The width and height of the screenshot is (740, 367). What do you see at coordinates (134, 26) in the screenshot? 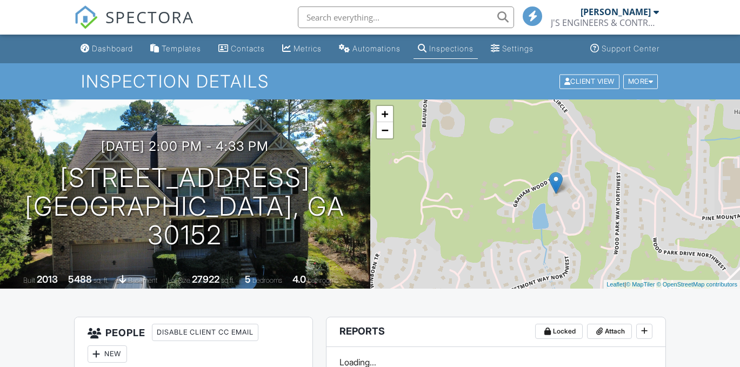
I see `a: SPECTORA` at bounding box center [134, 26].